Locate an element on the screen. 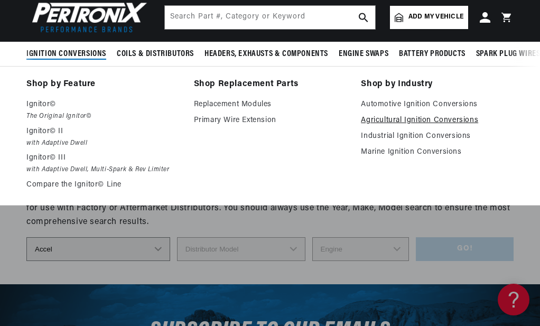 This screenshot has width=540, height=326. a: Automotive Ignition Conversions is located at coordinates (437, 105).